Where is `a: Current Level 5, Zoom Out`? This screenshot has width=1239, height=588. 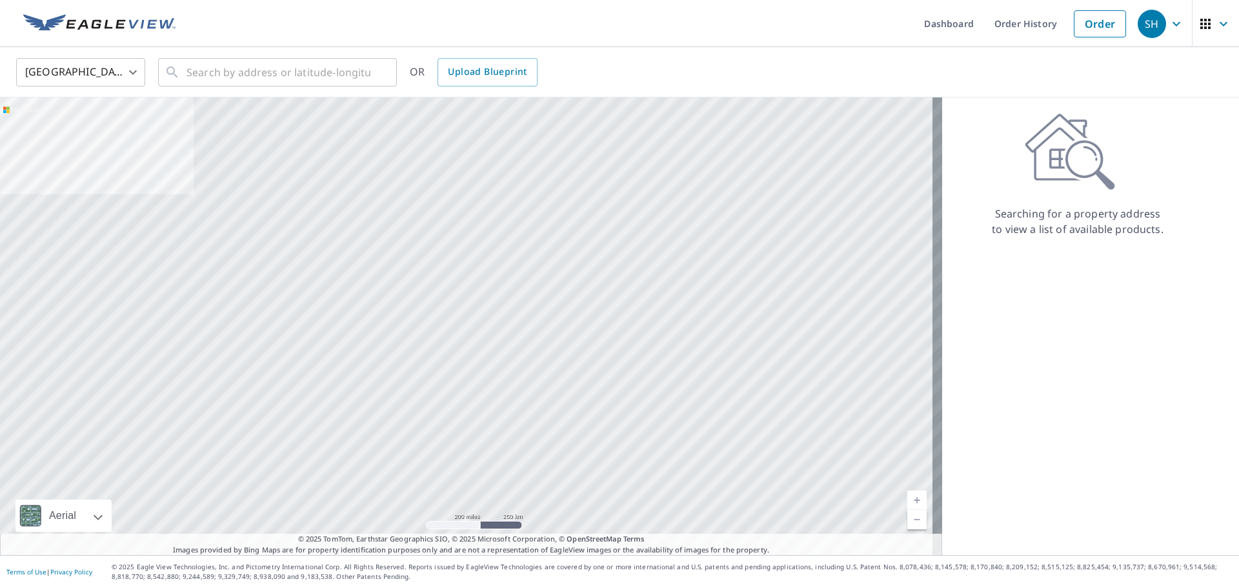 a: Current Level 5, Zoom Out is located at coordinates (917, 520).